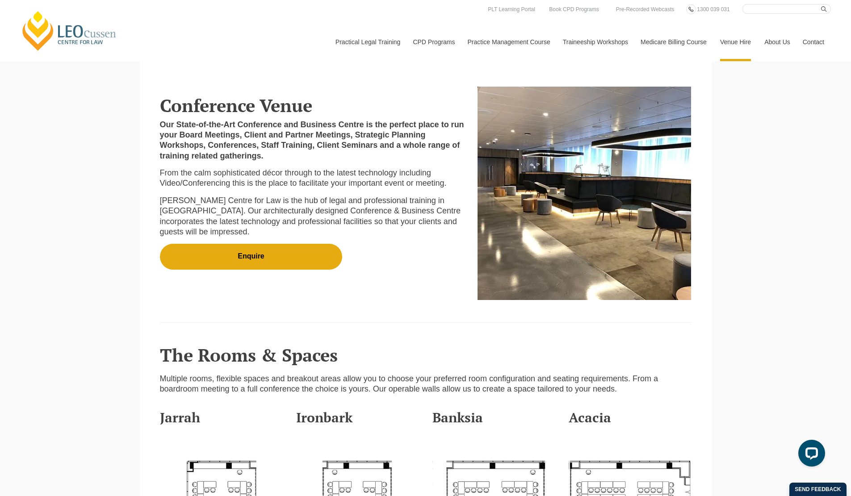  I want to click on a: Venue Hire, so click(735, 42).